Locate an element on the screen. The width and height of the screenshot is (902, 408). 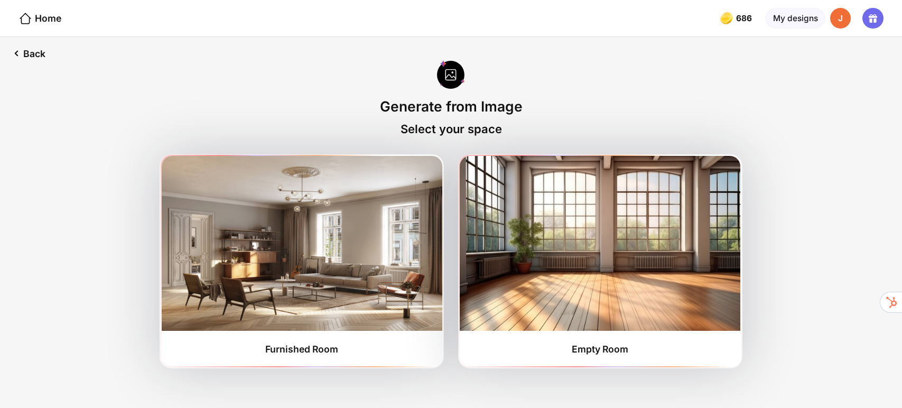
div: Home is located at coordinates (40, 18).